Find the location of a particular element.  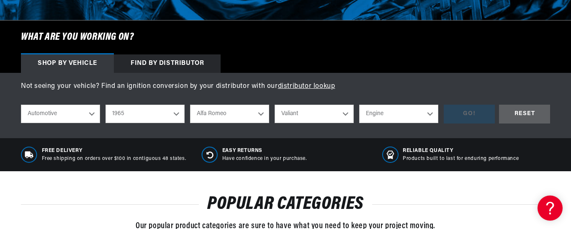

span: Free Delivery is located at coordinates (114, 151).